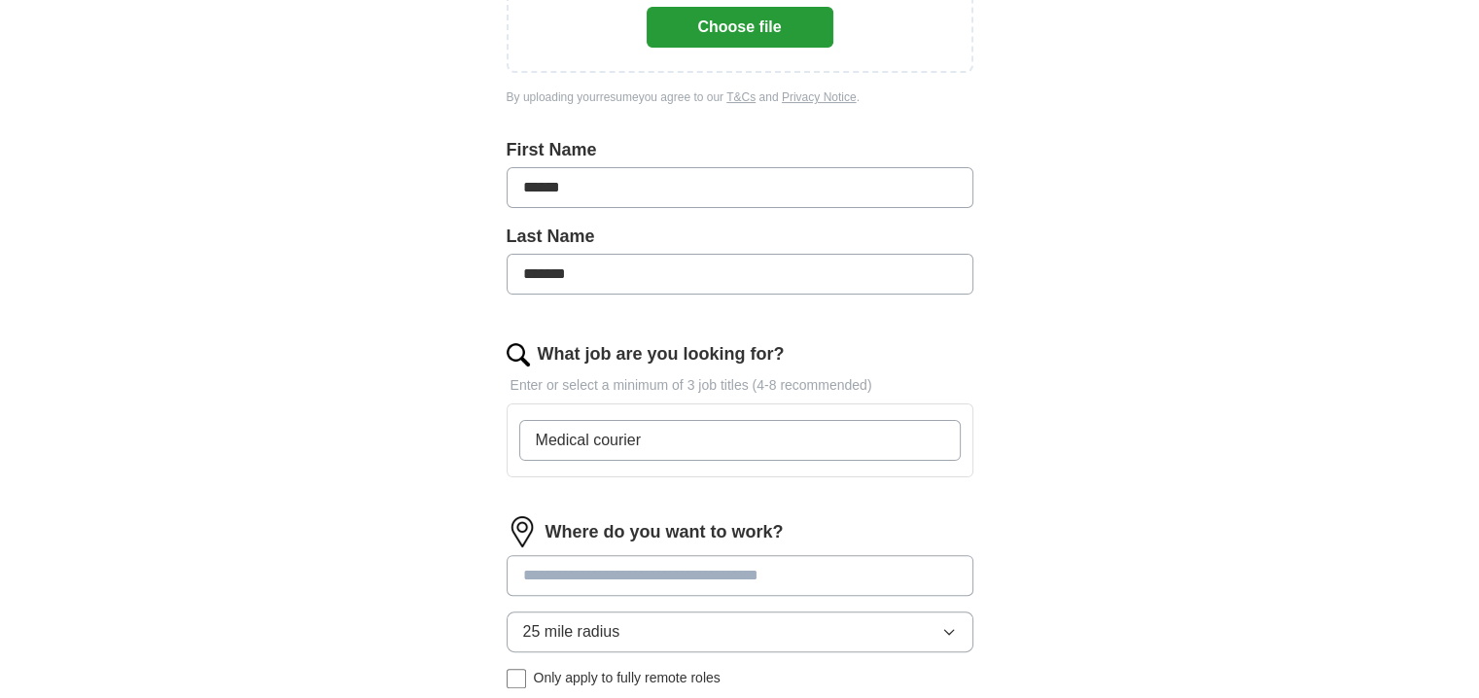 The width and height of the screenshot is (1479, 698). Describe the element at coordinates (740, 27) in the screenshot. I see `button: Choose file` at that location.